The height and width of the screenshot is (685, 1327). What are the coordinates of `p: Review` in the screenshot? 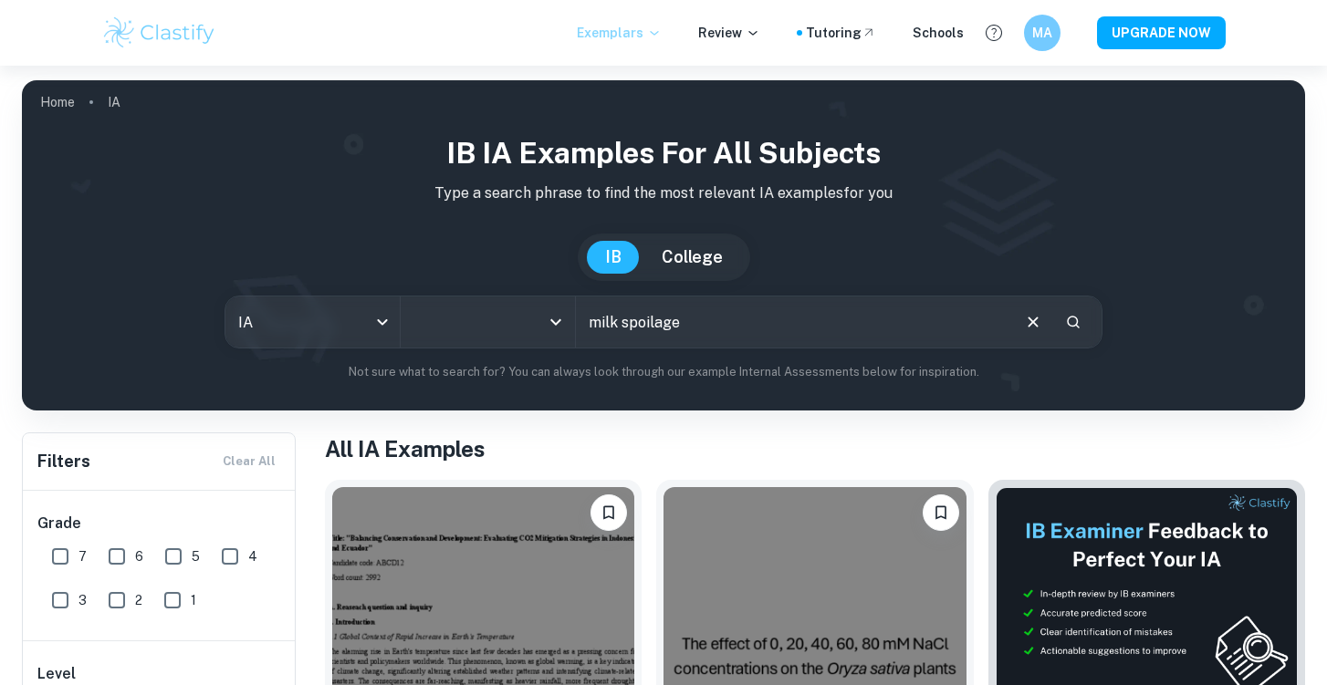 It's located at (729, 33).